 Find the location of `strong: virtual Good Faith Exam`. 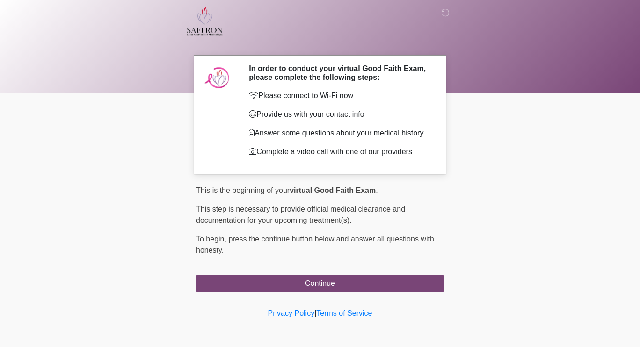

strong: virtual Good Faith Exam is located at coordinates (332, 190).